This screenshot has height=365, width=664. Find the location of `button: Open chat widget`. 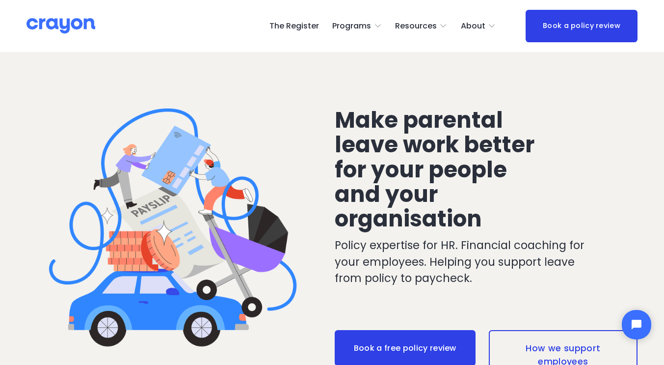

button: Open chat widget is located at coordinates (23, 23).